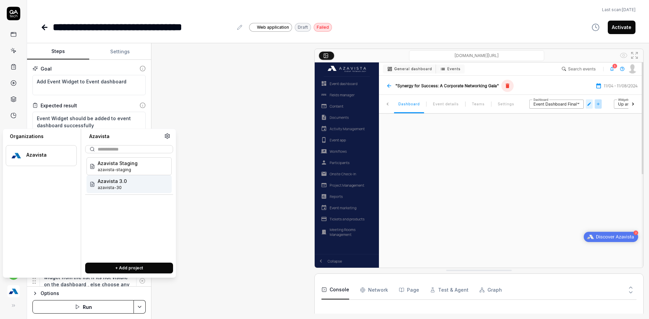 This screenshot has width=649, height=319. Describe the element at coordinates (479, 165) in the screenshot. I see `img: Screenshot` at that location.